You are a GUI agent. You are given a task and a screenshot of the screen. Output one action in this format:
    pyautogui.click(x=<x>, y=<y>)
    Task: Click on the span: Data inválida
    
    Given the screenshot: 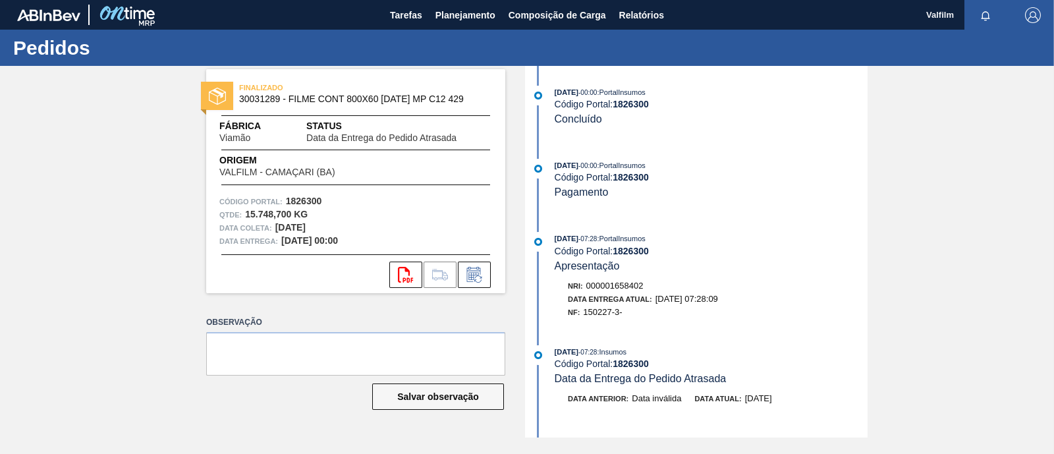 What is the action you would take?
    pyautogui.click(x=656, y=398)
    